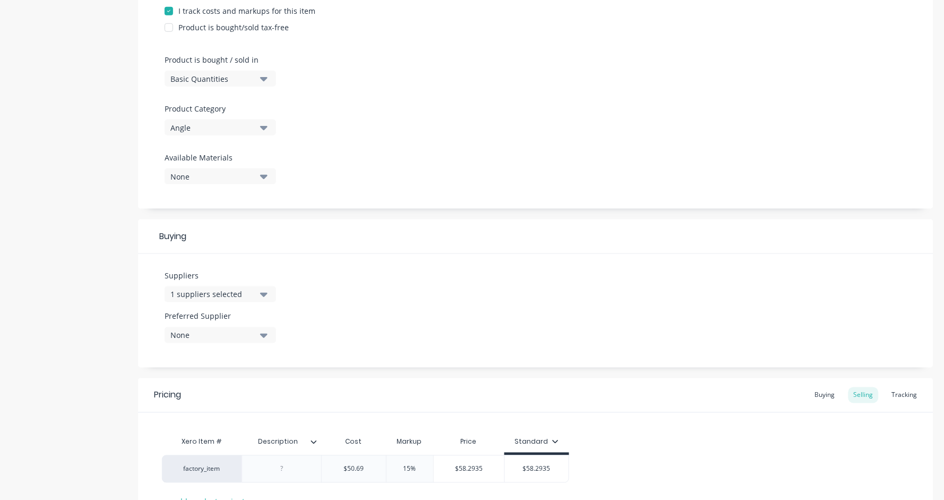 Image resolution: width=944 pixels, height=500 pixels. I want to click on button: 1 suppliers selected, so click(220, 294).